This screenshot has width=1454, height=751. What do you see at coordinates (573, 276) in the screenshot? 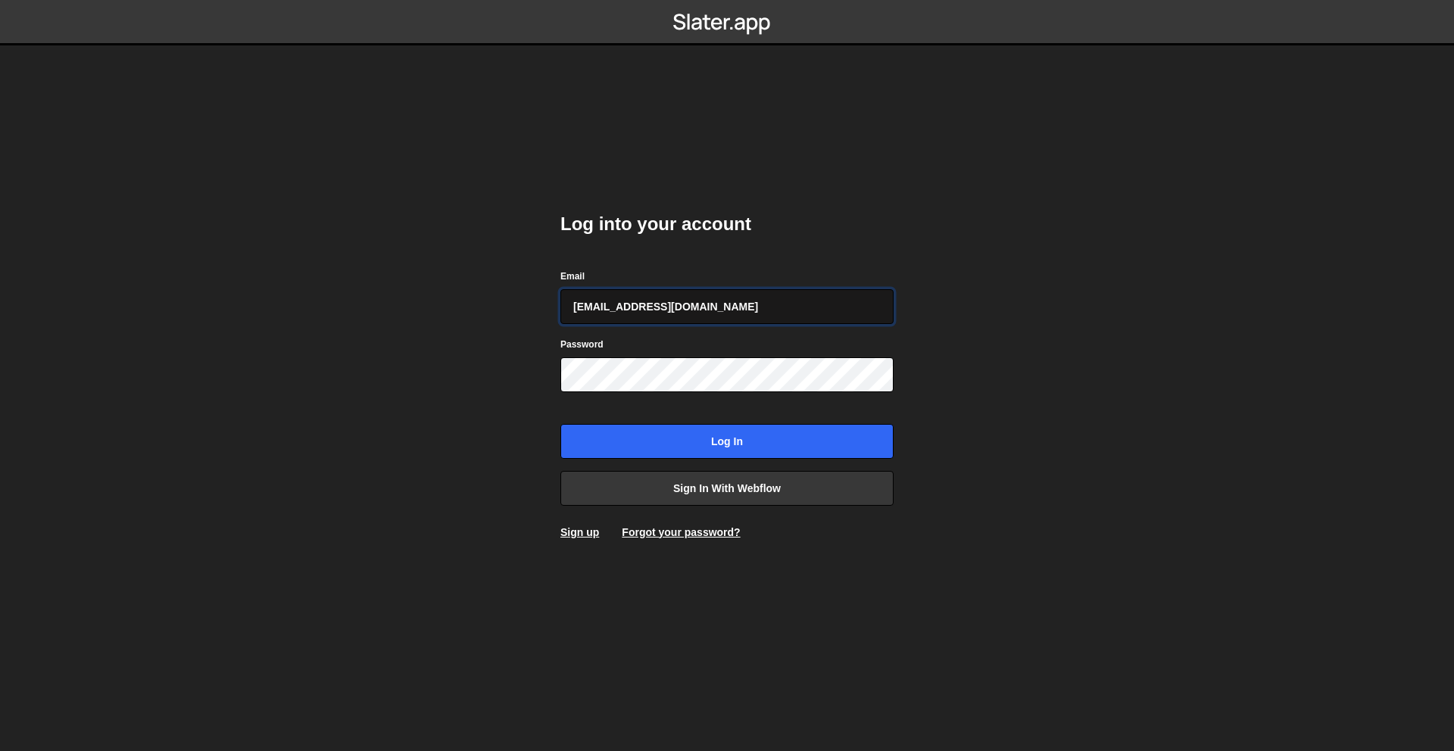
I see `label: Email` at bounding box center [573, 276].